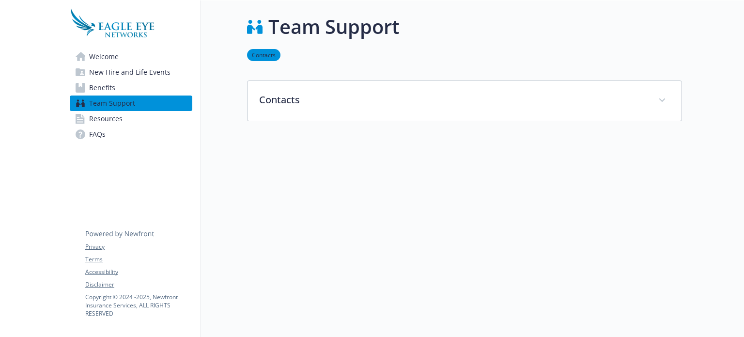 This screenshot has width=744, height=337. Describe the element at coordinates (104, 57) in the screenshot. I see `span: Welcome` at that location.